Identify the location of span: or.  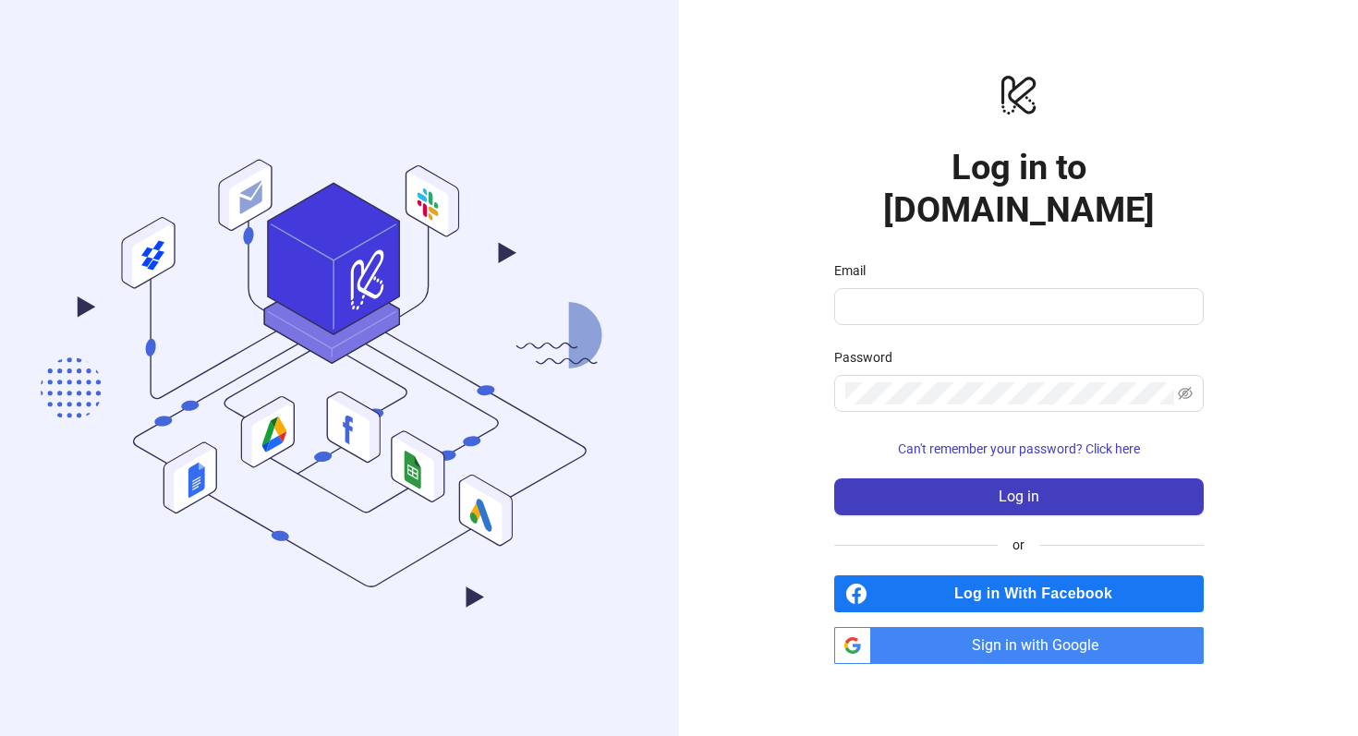
(1018, 545).